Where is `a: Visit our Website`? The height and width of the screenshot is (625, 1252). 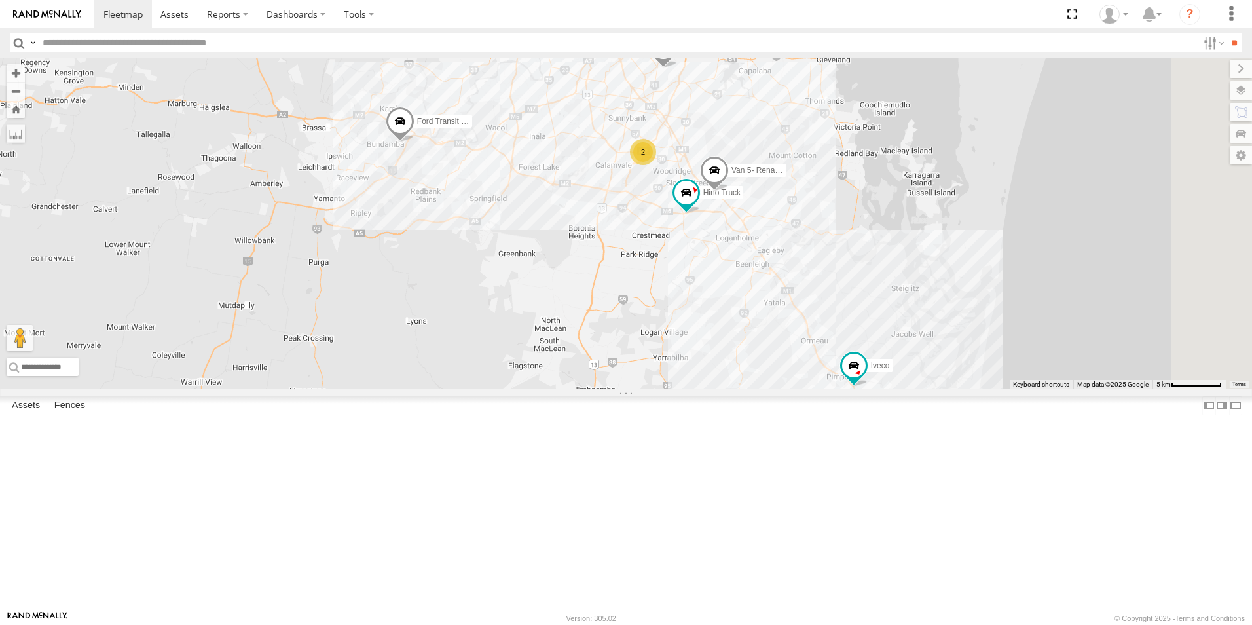
a: Visit our Website is located at coordinates (37, 618).